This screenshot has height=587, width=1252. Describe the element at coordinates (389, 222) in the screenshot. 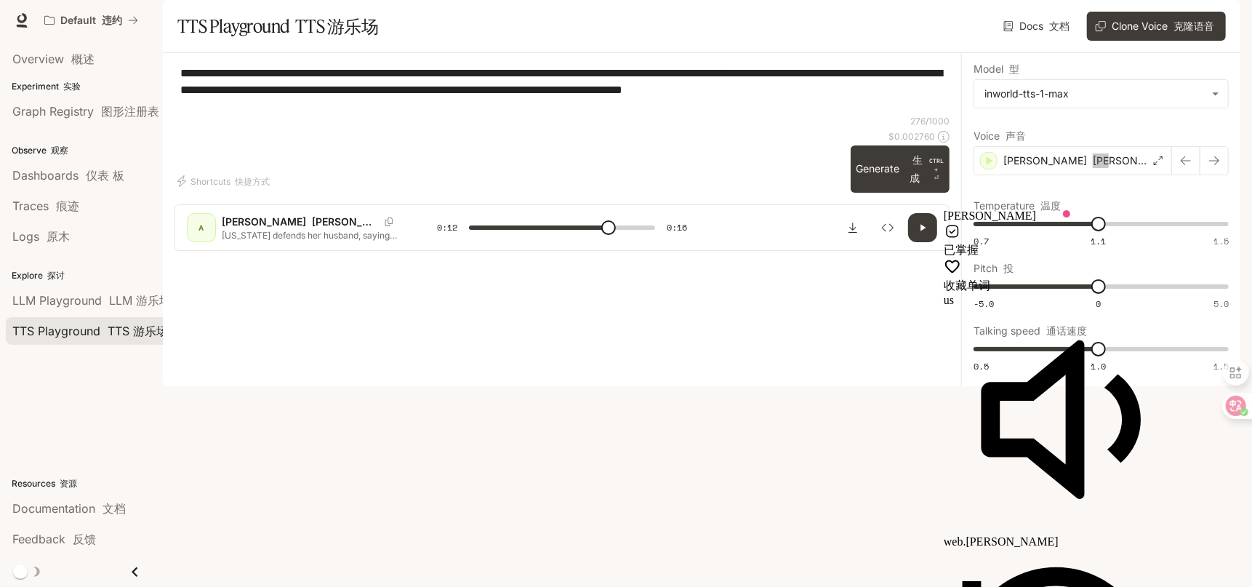

I see `button: Copy Voice ID` at that location.